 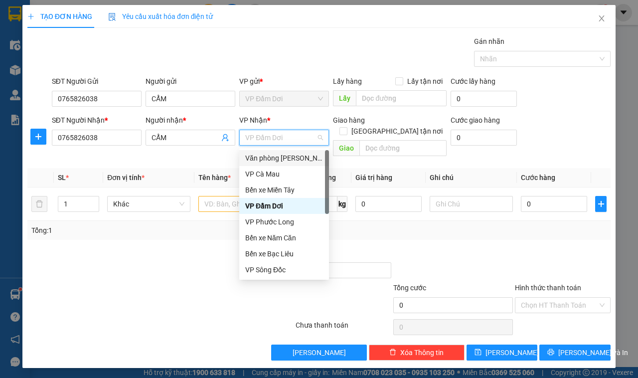 I want to click on div: VP Đầm Dơi, so click(x=284, y=206).